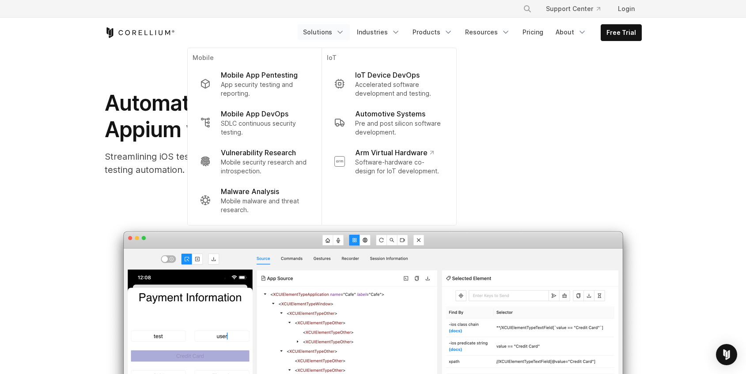 This screenshot has width=746, height=374. Describe the element at coordinates (573, 9) in the screenshot. I see `a: Support Center` at that location.